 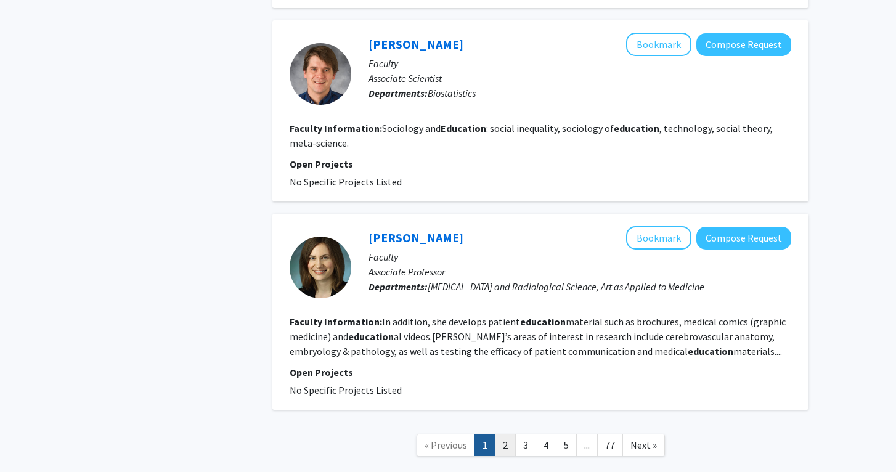 What do you see at coordinates (445, 445) in the screenshot?
I see `a: Previous Page` at bounding box center [445, 445].